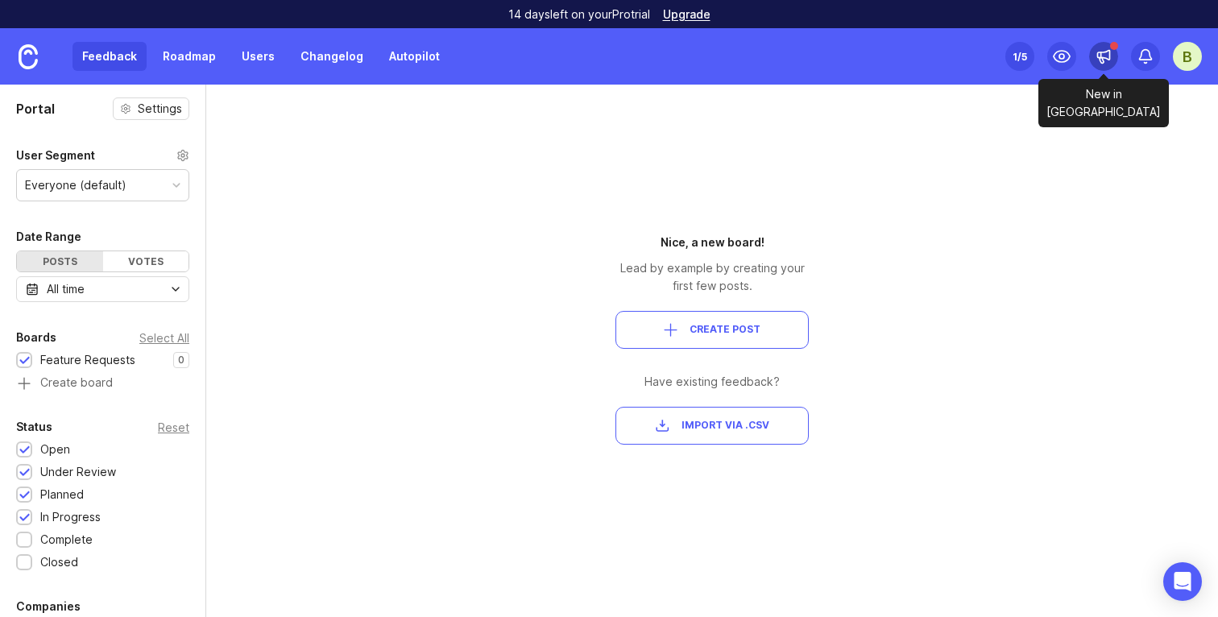 This screenshot has width=1218, height=617. I want to click on div: Date Range, so click(48, 237).